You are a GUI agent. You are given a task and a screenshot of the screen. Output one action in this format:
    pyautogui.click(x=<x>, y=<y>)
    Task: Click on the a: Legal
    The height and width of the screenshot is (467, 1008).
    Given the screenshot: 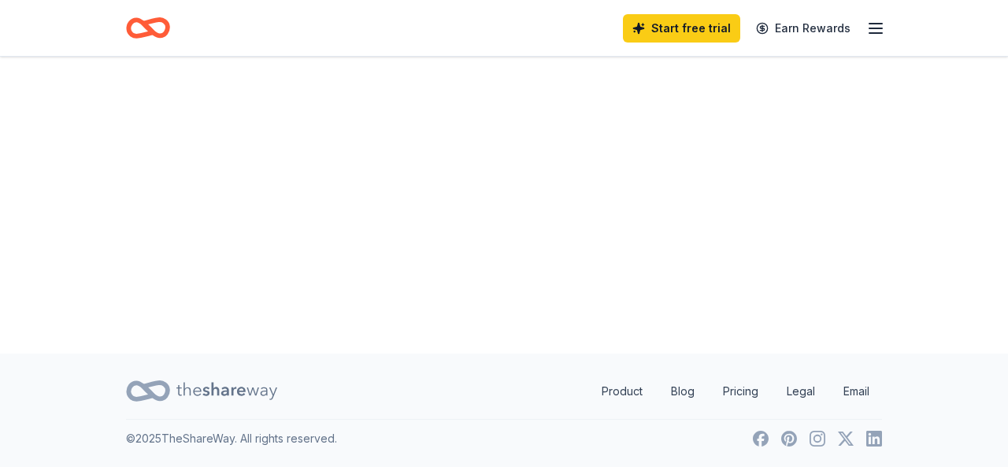 What is the action you would take?
    pyautogui.click(x=801, y=392)
    